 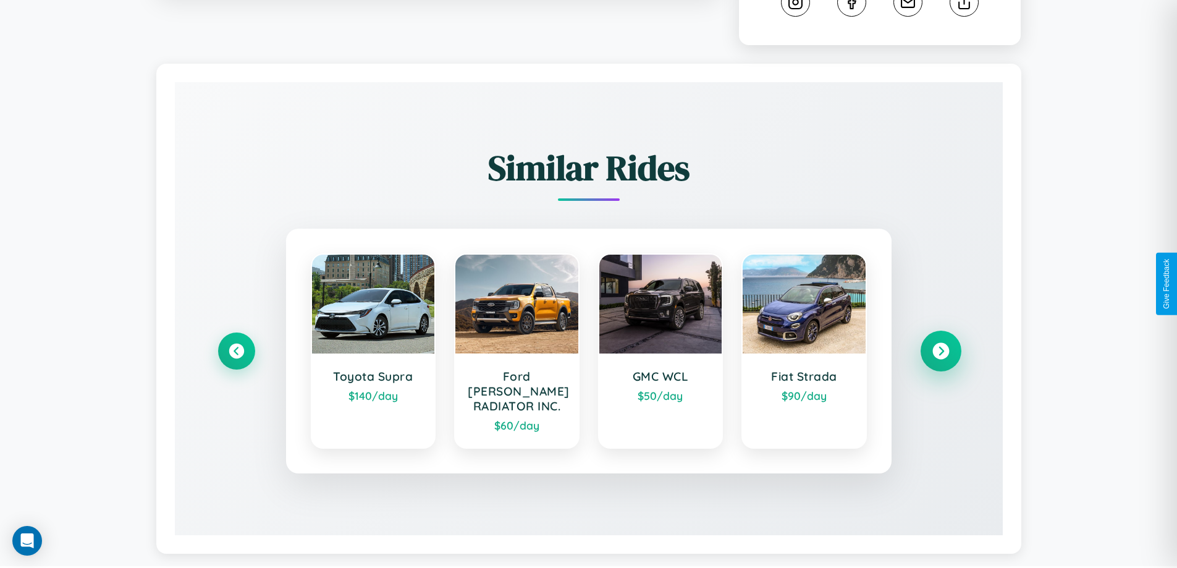 I want to click on a: GMC WCL$50/day, so click(x=660, y=351).